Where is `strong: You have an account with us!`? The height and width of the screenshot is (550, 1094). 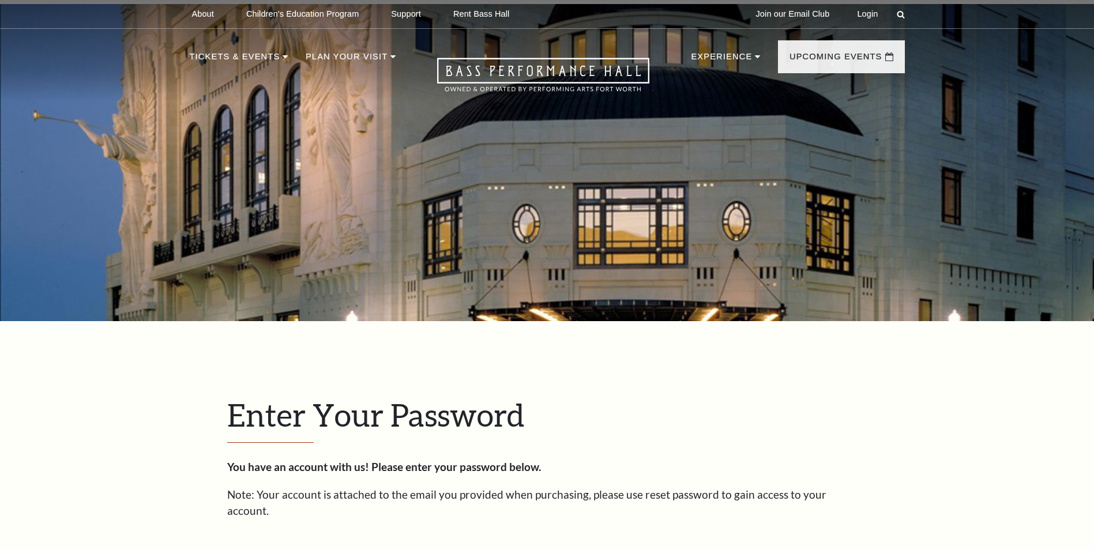 strong: You have an account with us! is located at coordinates (298, 466).